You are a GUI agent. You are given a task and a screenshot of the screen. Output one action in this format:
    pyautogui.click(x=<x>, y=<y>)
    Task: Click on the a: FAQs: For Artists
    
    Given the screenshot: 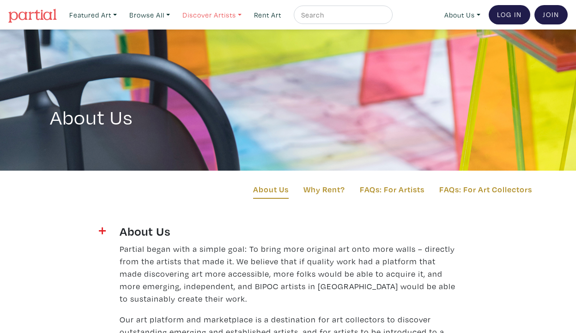 What is the action you would take?
    pyautogui.click(x=392, y=189)
    